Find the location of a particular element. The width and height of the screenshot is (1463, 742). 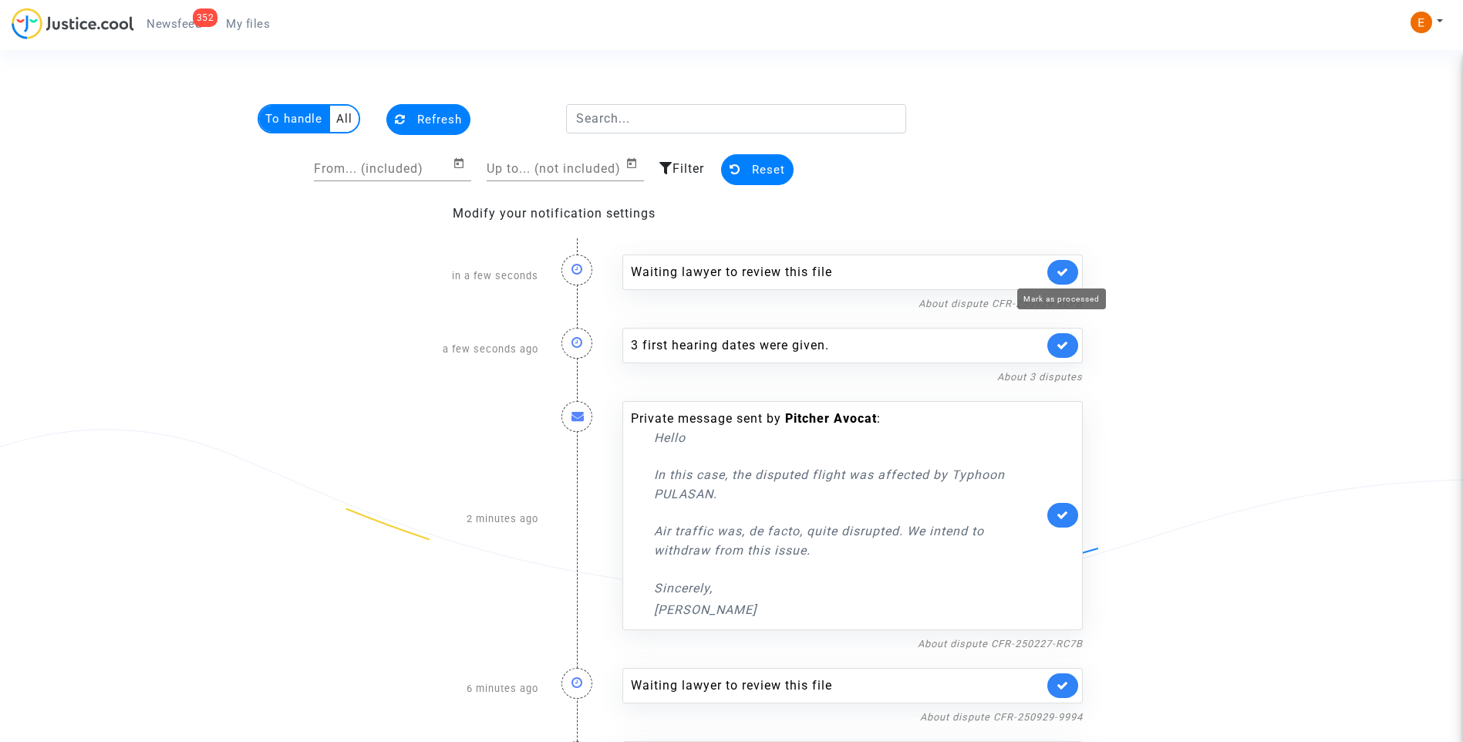

span: Reset is located at coordinates (768, 170).